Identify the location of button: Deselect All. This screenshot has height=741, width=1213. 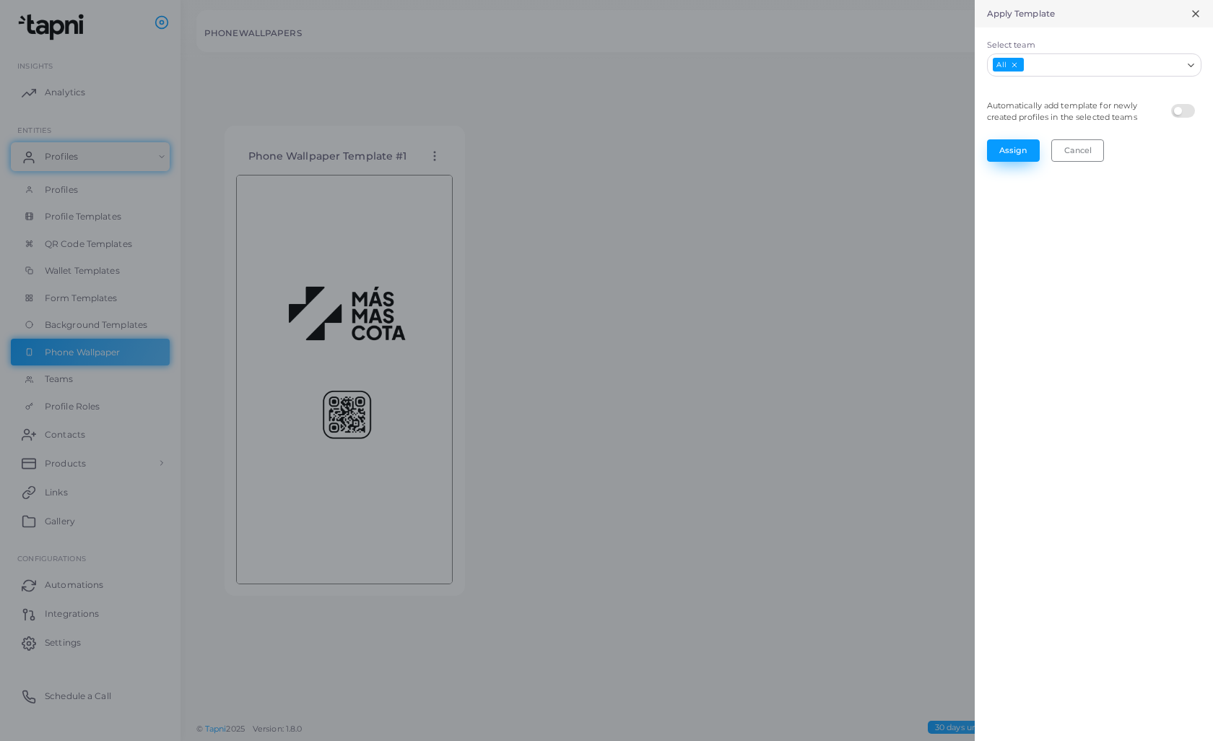
(1014, 65).